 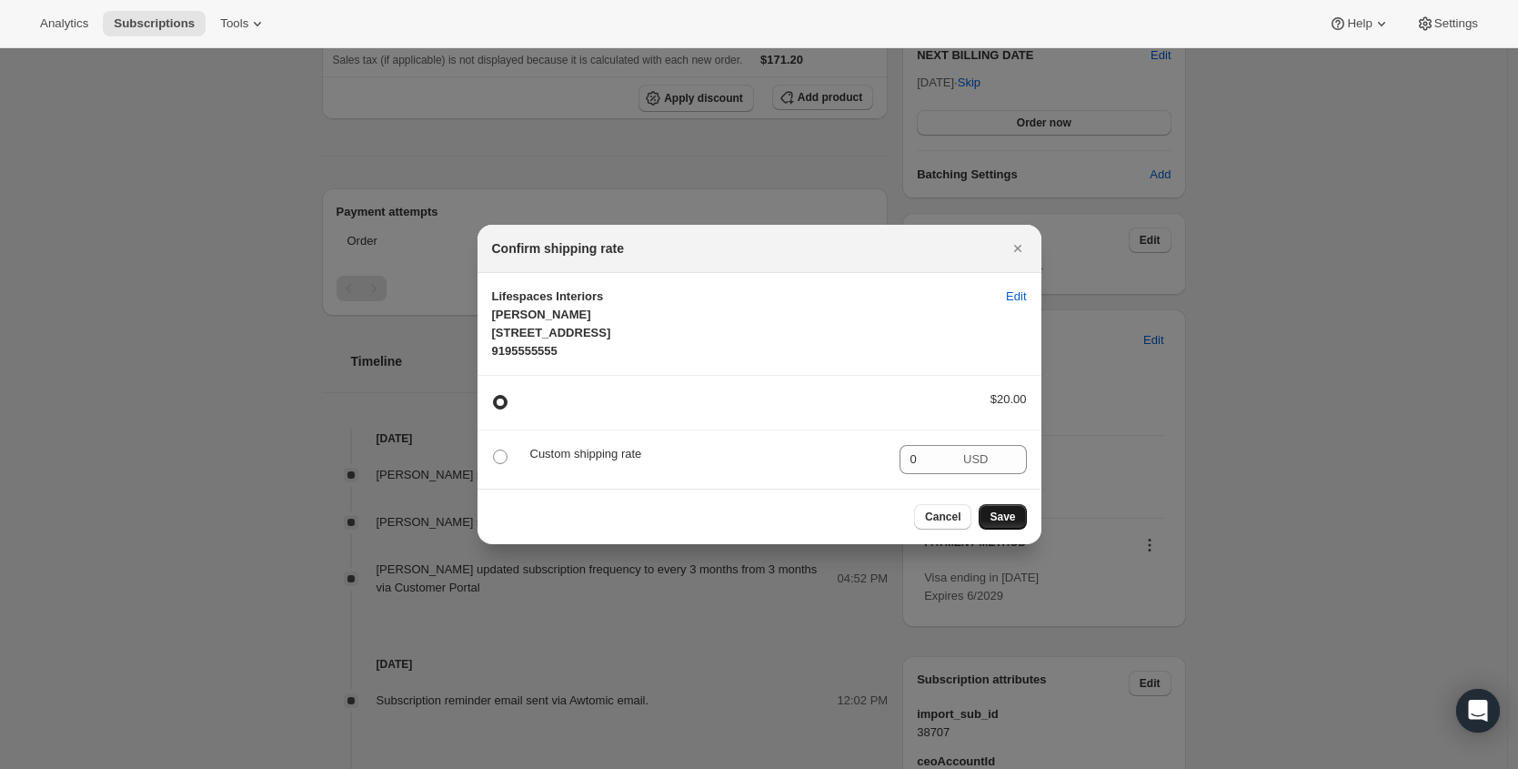 I want to click on div: Open Intercom Messenger, so click(x=1478, y=710).